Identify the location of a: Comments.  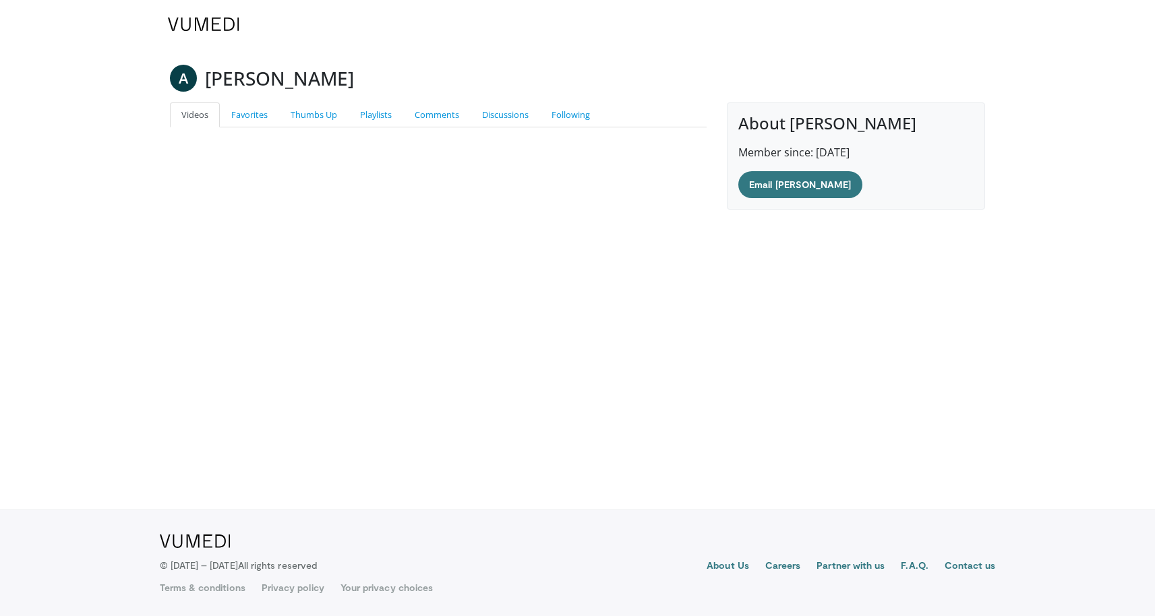
(437, 115).